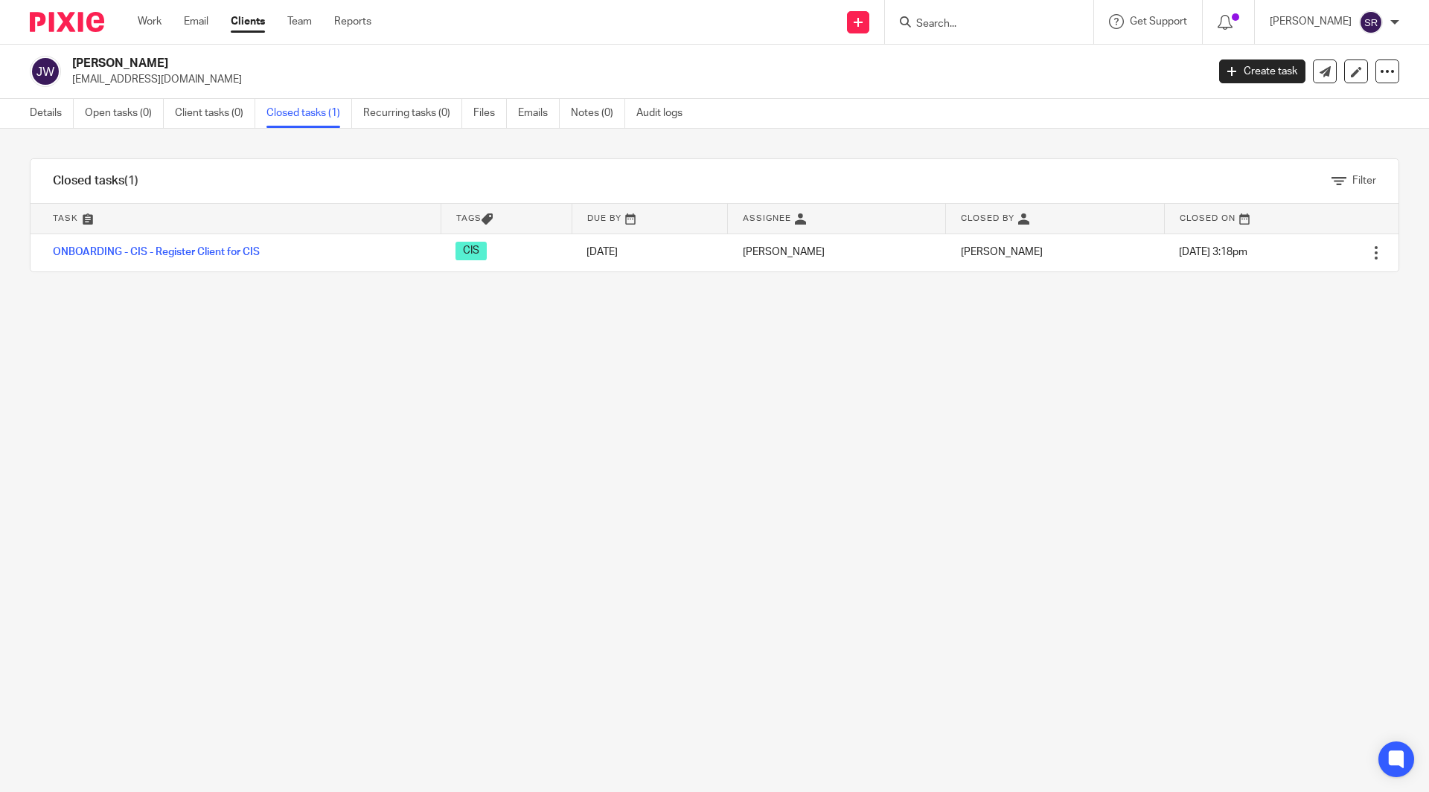 This screenshot has height=792, width=1429. What do you see at coordinates (124, 113) in the screenshot?
I see `a: Open tasks (0)` at bounding box center [124, 113].